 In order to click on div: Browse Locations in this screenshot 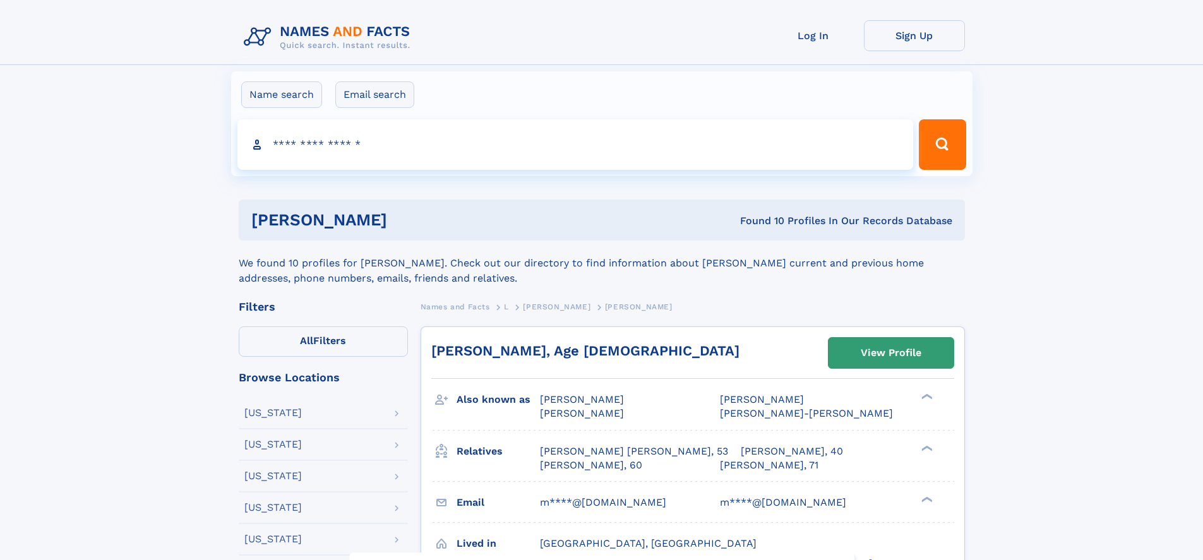, I will do `click(323, 378)`.